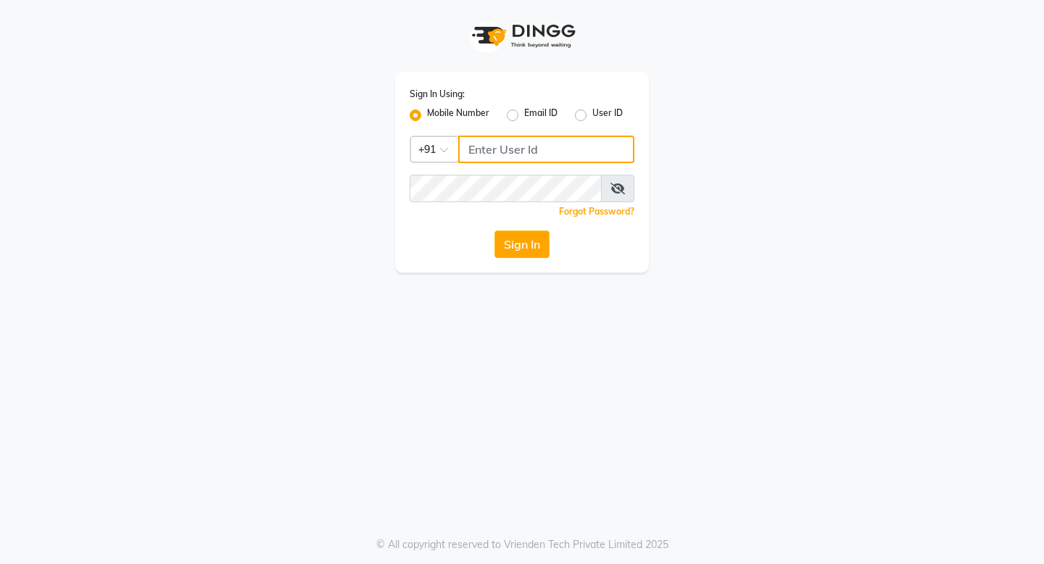  What do you see at coordinates (458, 115) in the screenshot?
I see `label: Mobile Number` at bounding box center [458, 115].